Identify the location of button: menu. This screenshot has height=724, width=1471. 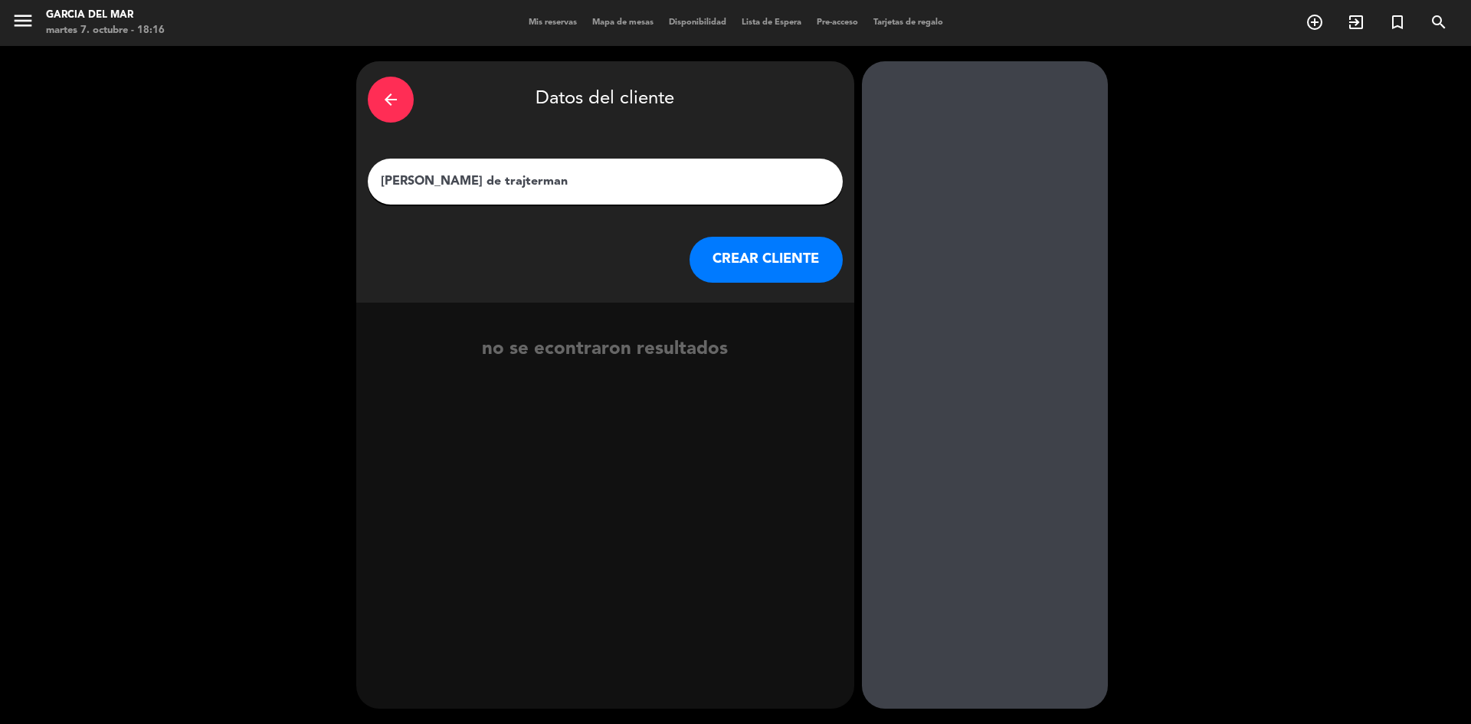
(23, 23).